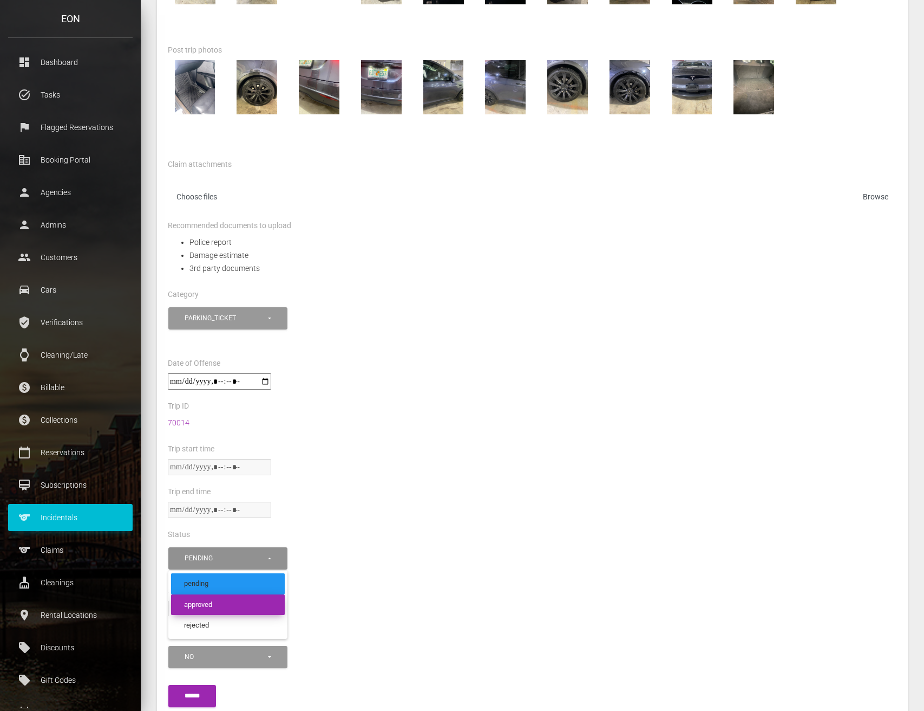 Image resolution: width=924 pixels, height=711 pixels. Describe the element at coordinates (181, 633) in the screenshot. I see `label: Is Paid?` at that location.